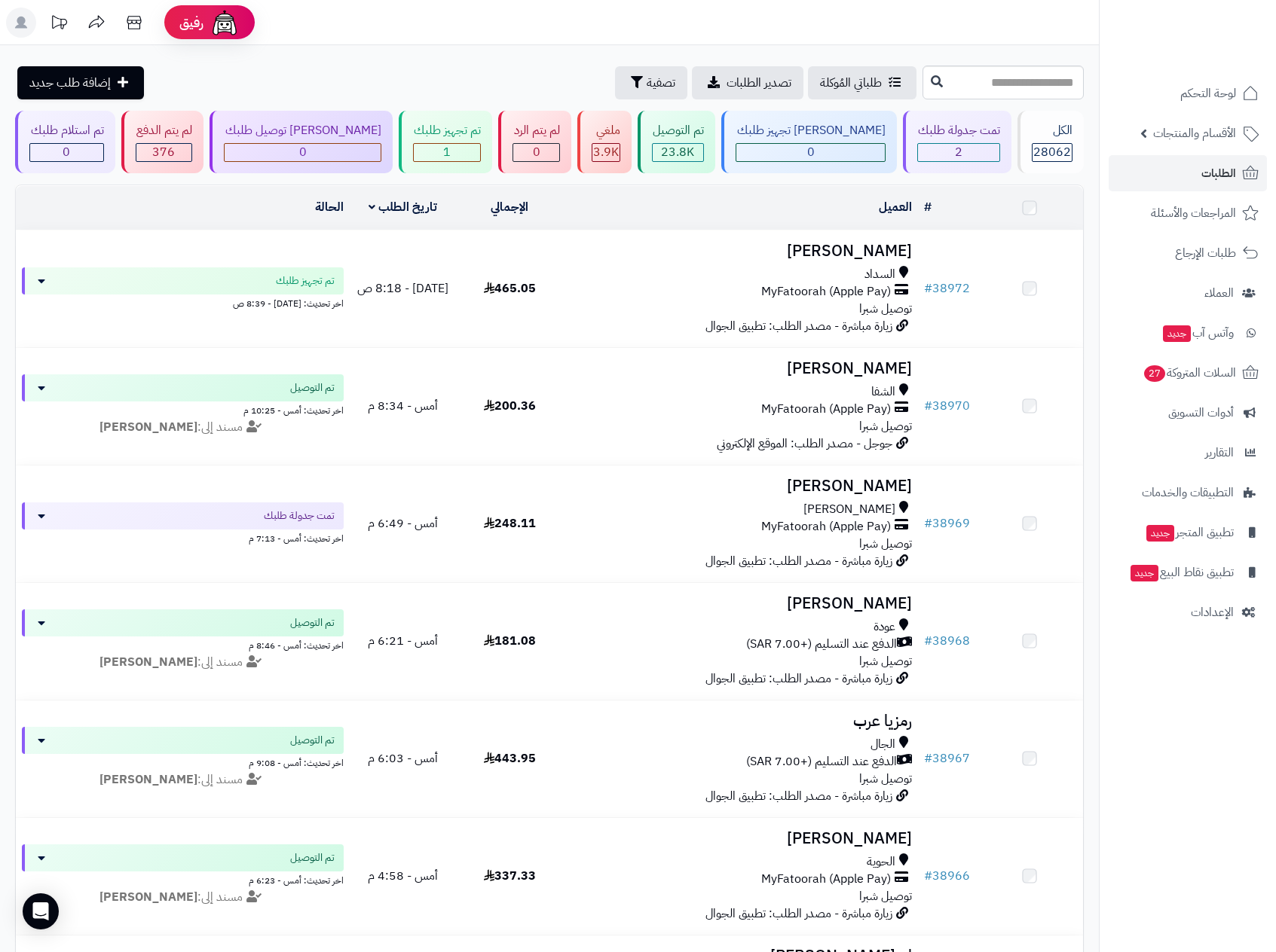 This screenshot has width=1276, height=952. I want to click on a: تم تجهيز طلبك 1, so click(445, 141).